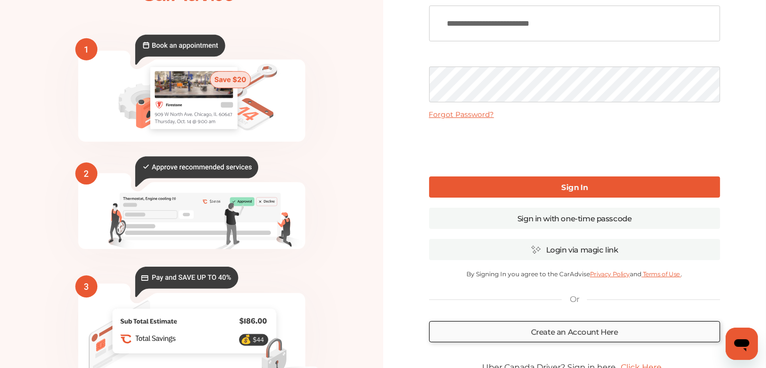 Image resolution: width=766 pixels, height=368 pixels. I want to click on a: Sign in with one-time passcode, so click(574, 218).